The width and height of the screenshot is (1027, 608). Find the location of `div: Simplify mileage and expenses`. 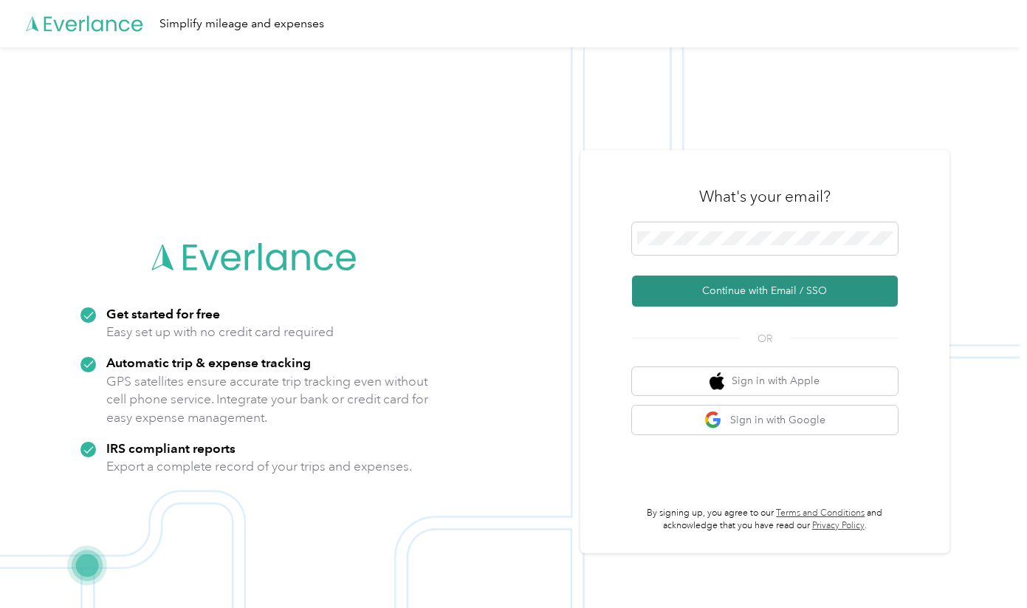

div: Simplify mileage and expenses is located at coordinates (241, 24).